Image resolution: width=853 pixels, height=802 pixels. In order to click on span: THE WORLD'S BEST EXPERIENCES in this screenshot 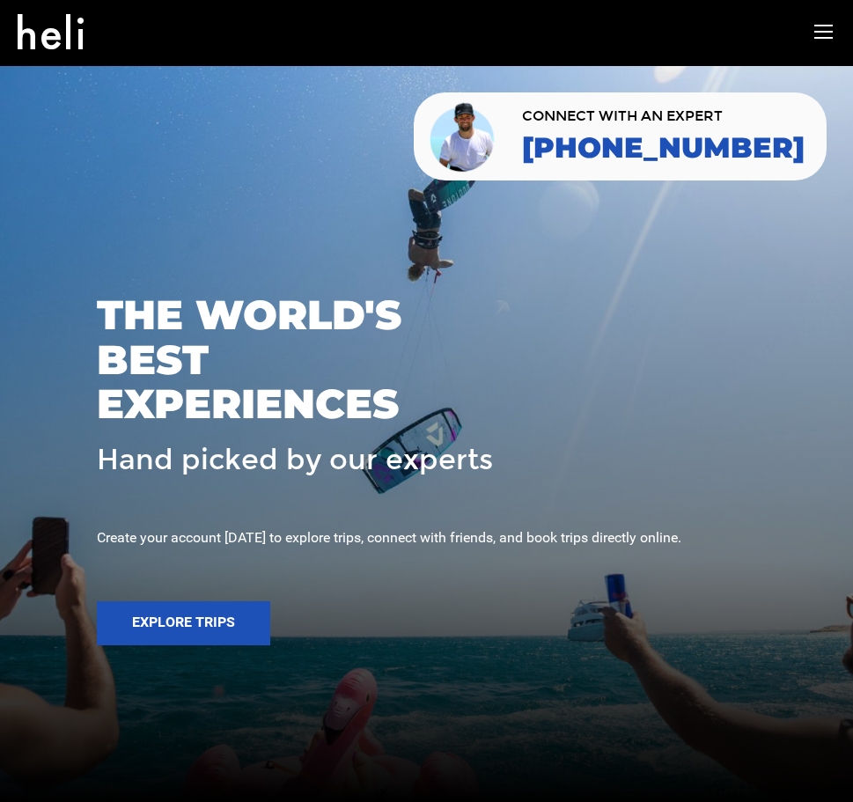, I will do `click(249, 360)`.